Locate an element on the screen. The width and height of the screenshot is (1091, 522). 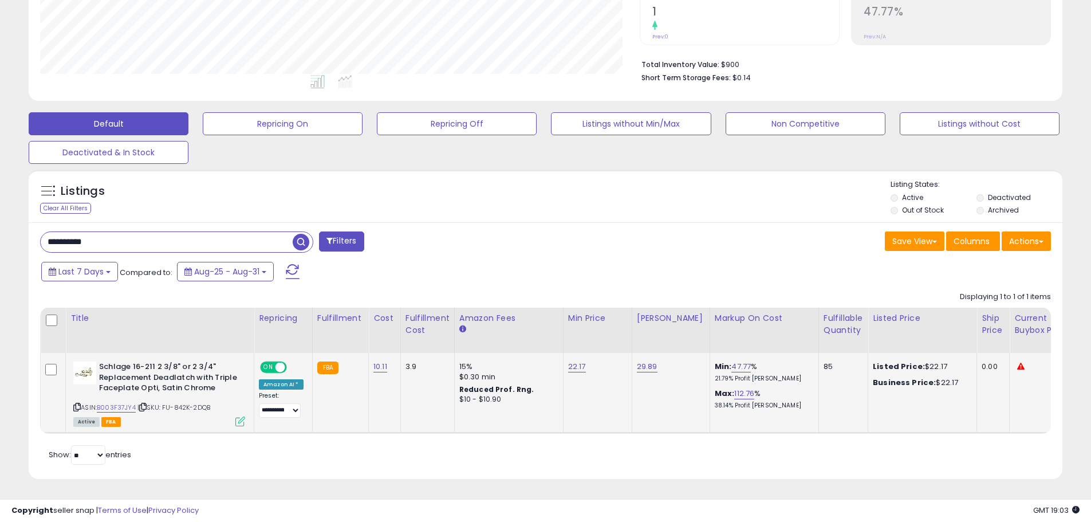
label: Active is located at coordinates (912, 197).